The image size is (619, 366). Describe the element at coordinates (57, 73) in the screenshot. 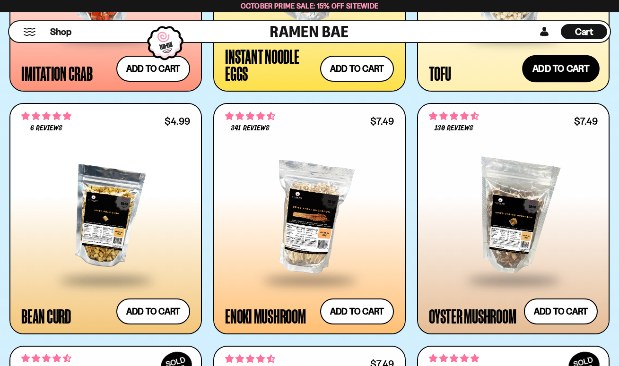

I see `div: Imitation Crab` at that location.